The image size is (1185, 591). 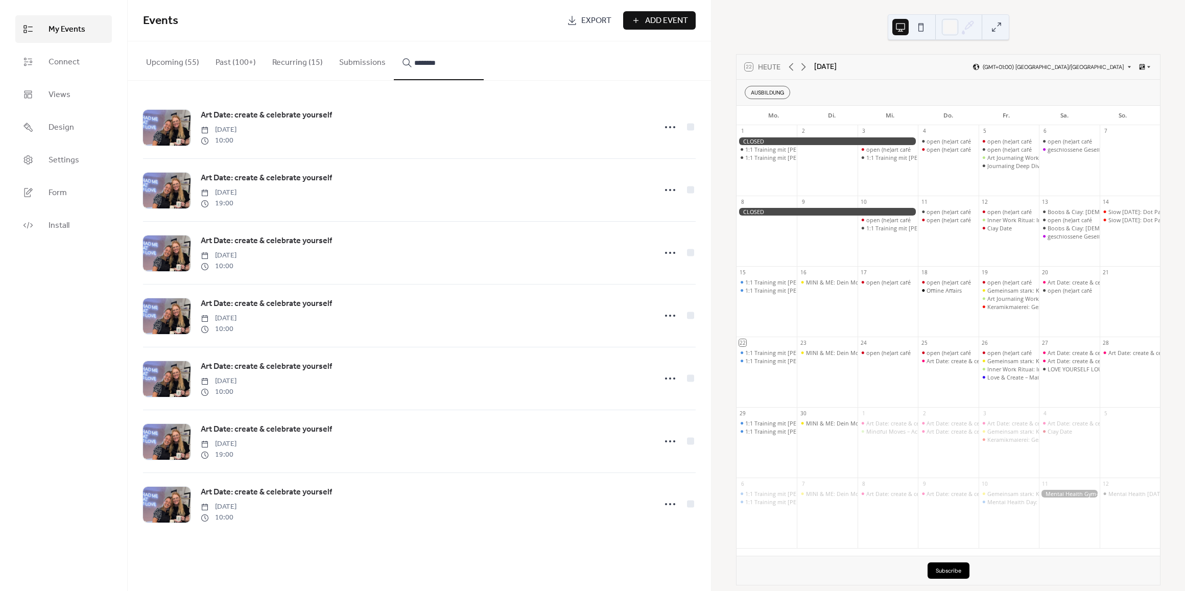 What do you see at coordinates (803, 484) in the screenshot?
I see `div: 7` at bounding box center [803, 484].